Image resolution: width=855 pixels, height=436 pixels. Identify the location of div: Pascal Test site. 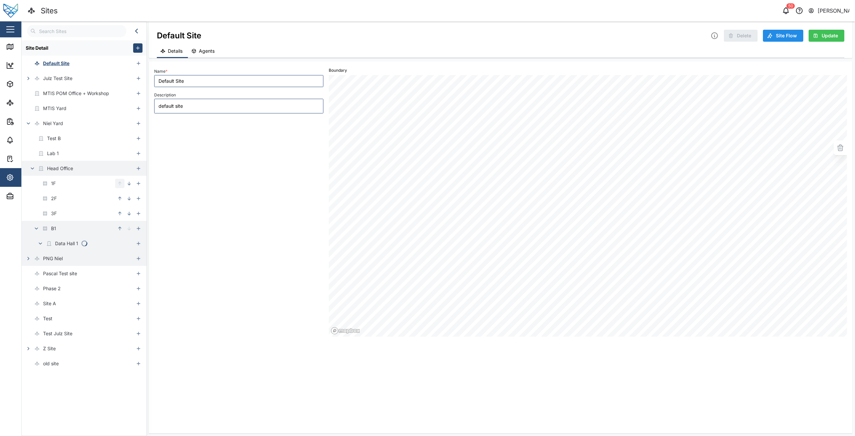
(60, 274).